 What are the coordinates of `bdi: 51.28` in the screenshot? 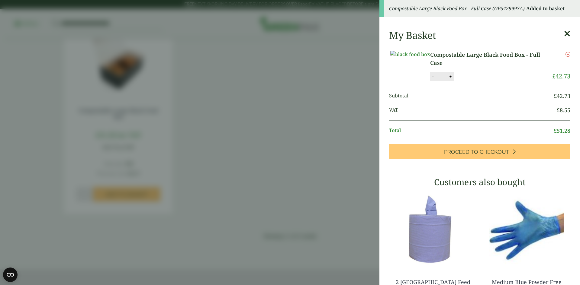 It's located at (562, 131).